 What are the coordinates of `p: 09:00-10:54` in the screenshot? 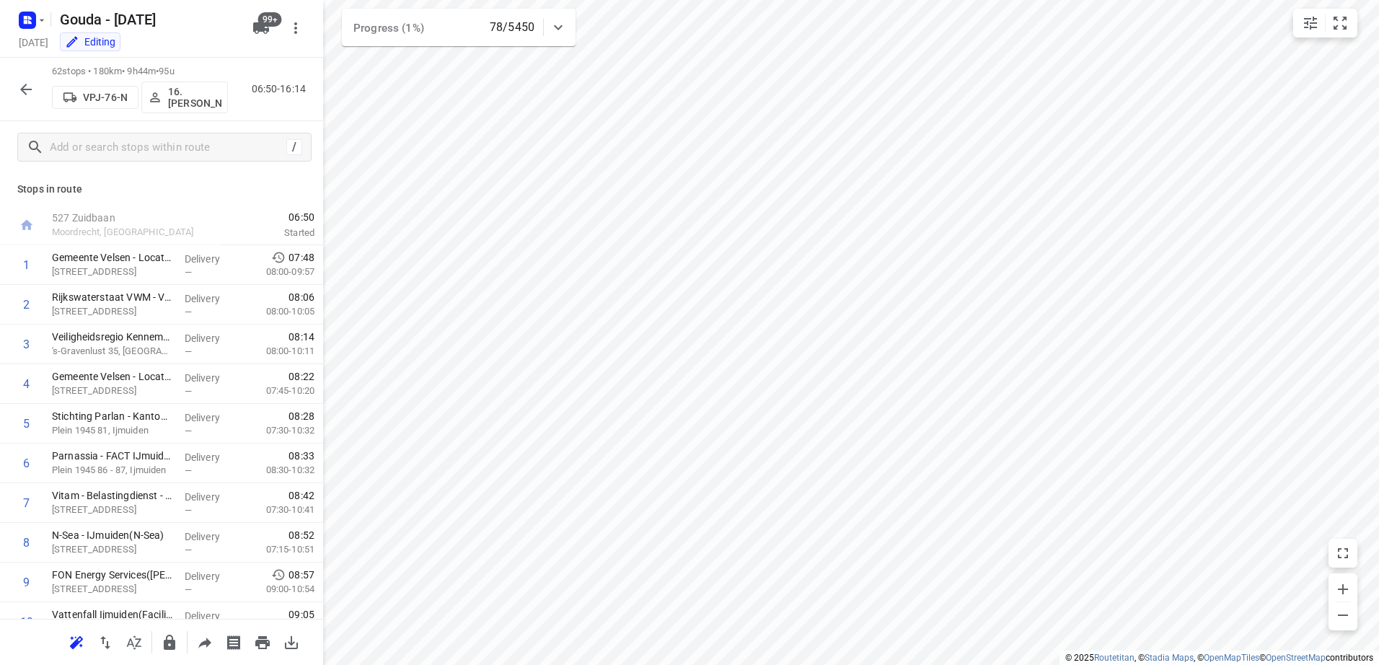 It's located at (278, 589).